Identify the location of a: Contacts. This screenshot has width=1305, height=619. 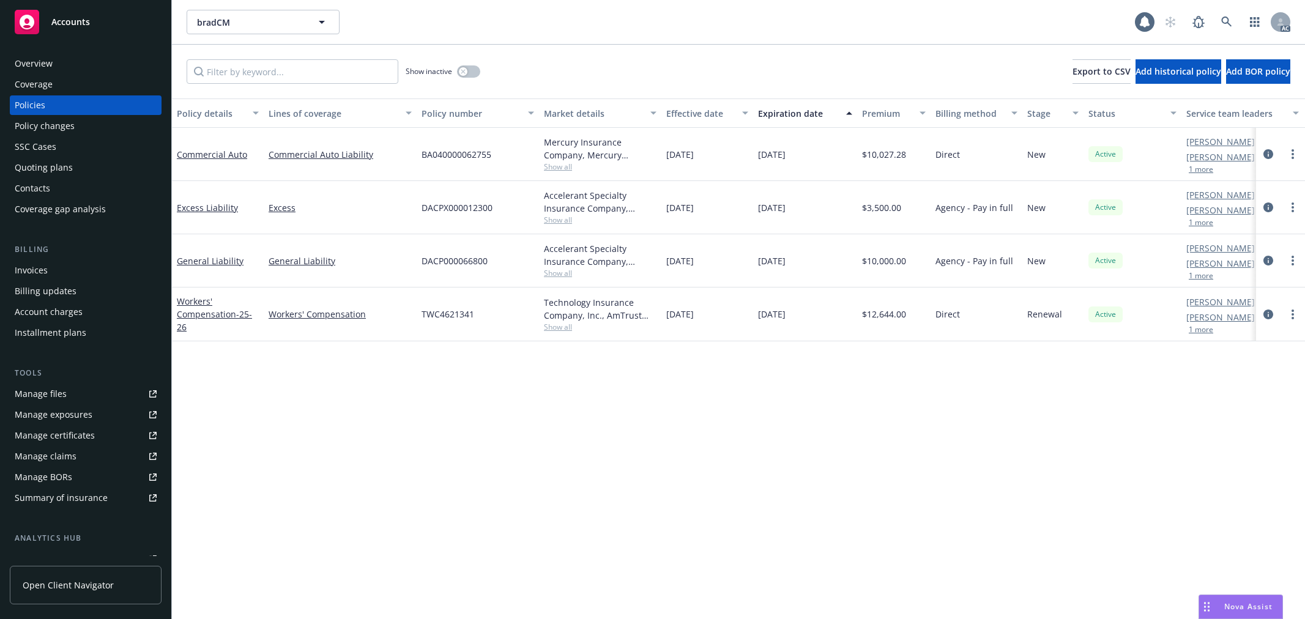
(86, 189).